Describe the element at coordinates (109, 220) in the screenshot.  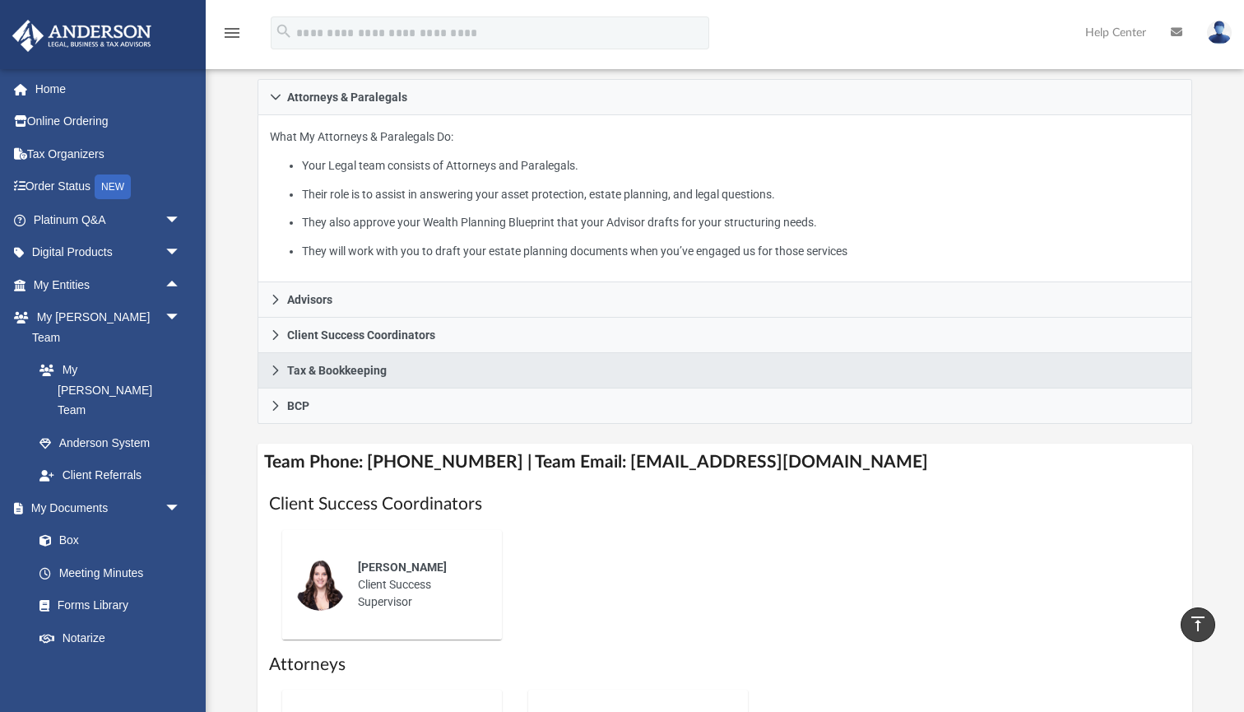
I see `a: Platinum Q&Aarrow_drop_down` at that location.